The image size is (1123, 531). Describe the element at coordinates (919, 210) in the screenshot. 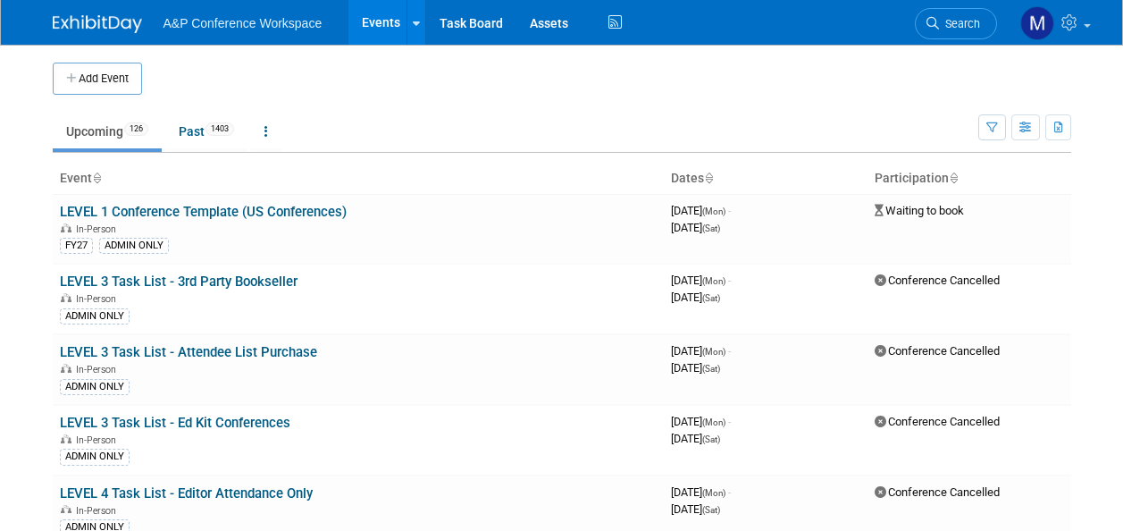

I see `span: Waiting to book` at that location.